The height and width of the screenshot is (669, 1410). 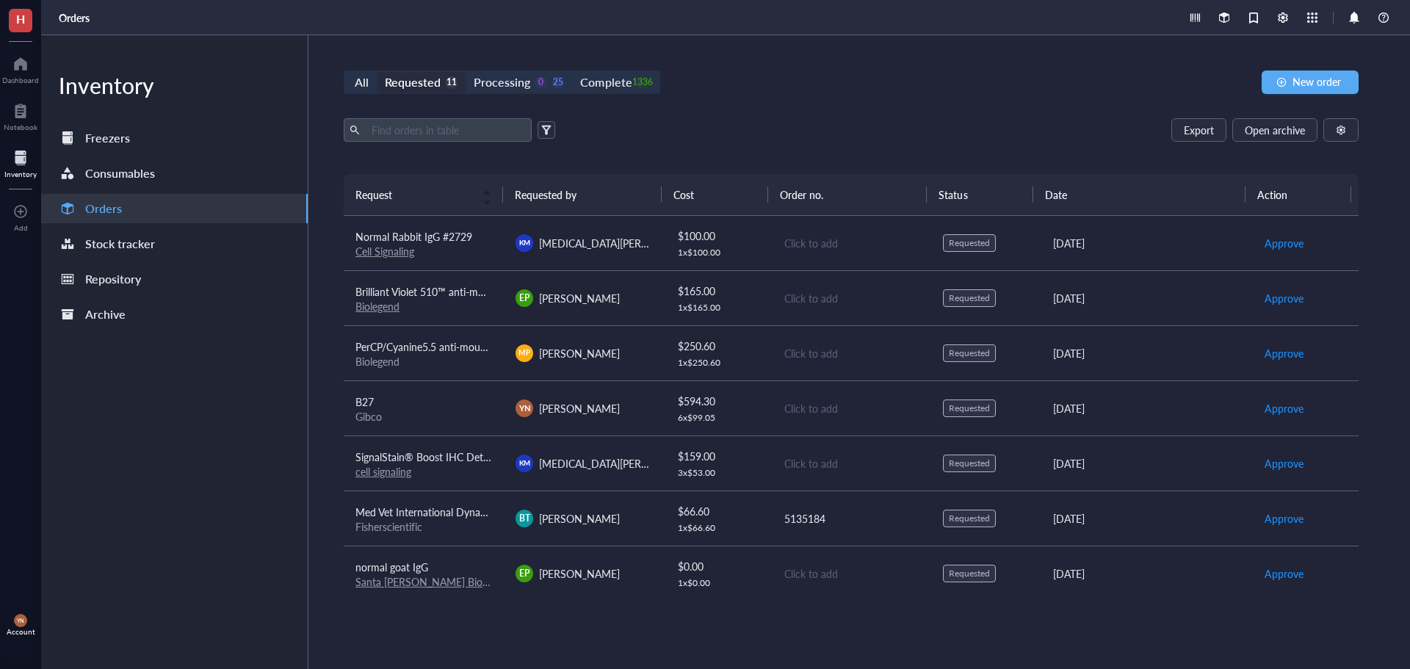 What do you see at coordinates (107, 138) in the screenshot?
I see `div: Freezers` at bounding box center [107, 138].